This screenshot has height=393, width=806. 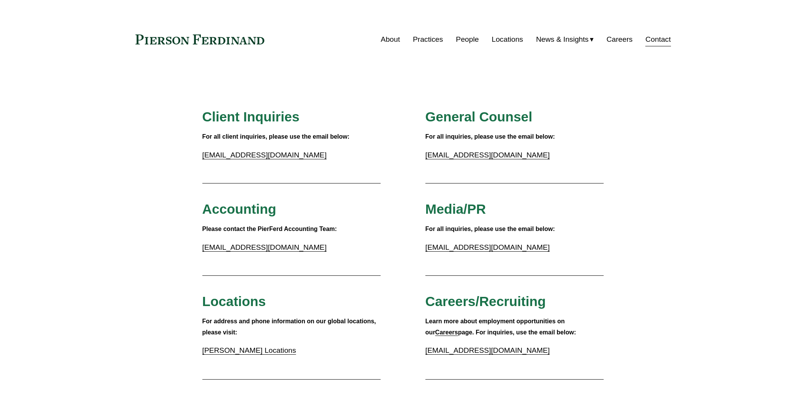 What do you see at coordinates (270, 228) in the screenshot?
I see `strong: Please contact the PierFerd Accounting Team:` at bounding box center [270, 228].